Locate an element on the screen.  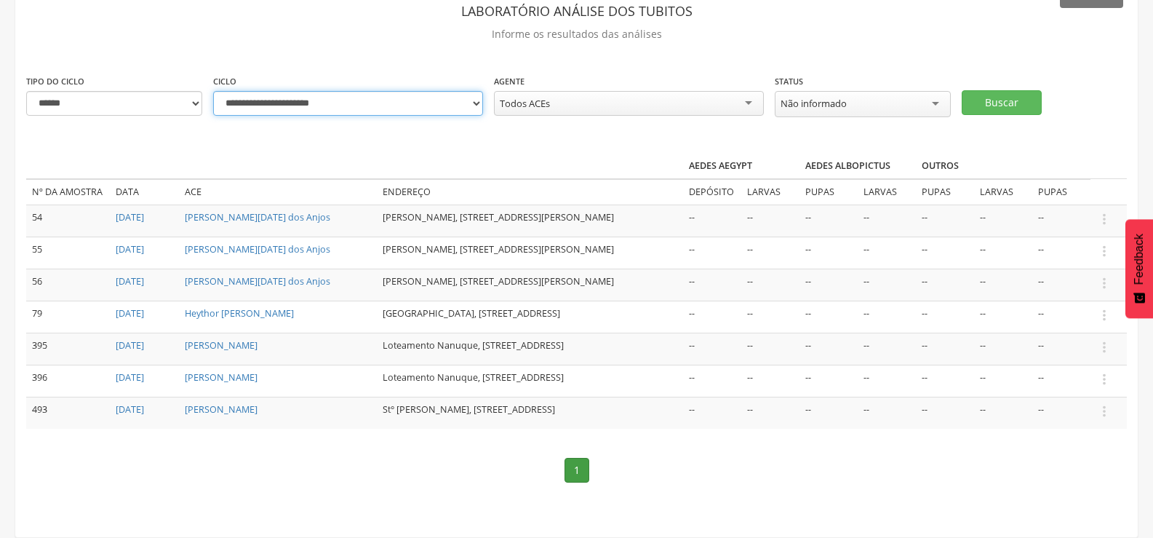
td: 395 is located at coordinates (68, 349).